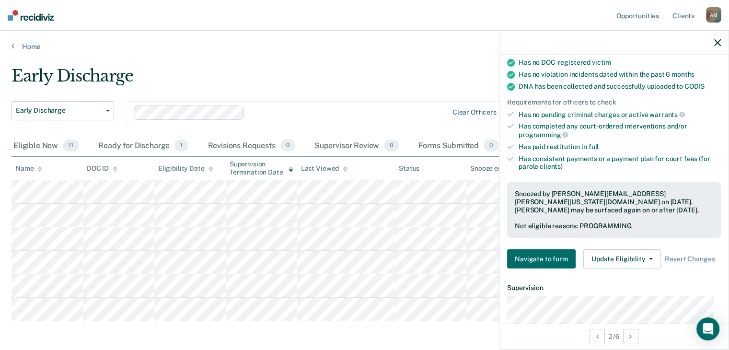 This screenshot has width=729, height=350. I want to click on div: Status, so click(409, 168).